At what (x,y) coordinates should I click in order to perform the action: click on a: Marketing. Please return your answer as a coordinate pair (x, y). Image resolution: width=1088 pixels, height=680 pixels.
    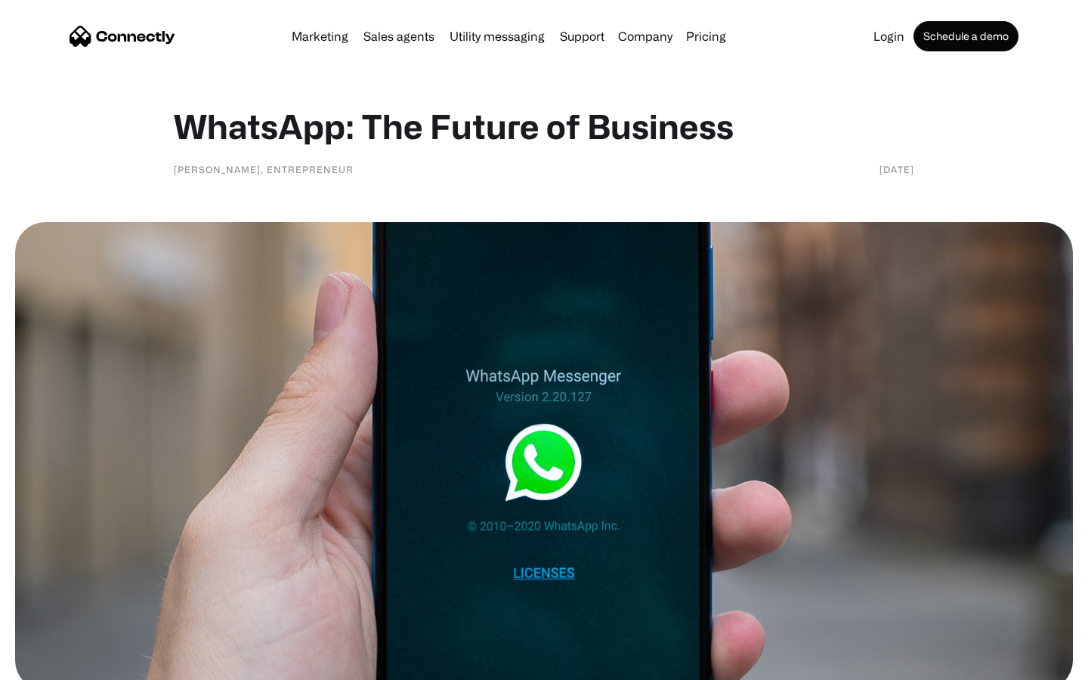
    Looking at the image, I should click on (320, 36).